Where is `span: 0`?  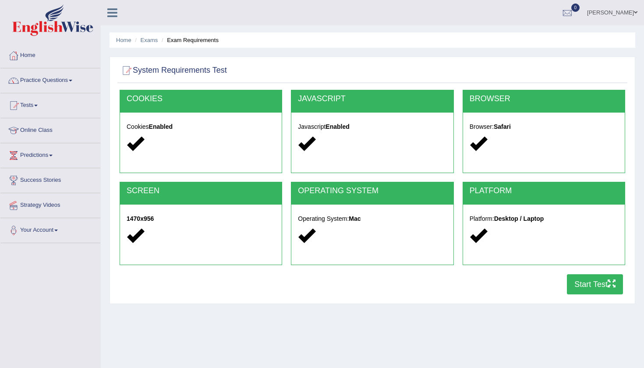
span: 0 is located at coordinates (576, 7).